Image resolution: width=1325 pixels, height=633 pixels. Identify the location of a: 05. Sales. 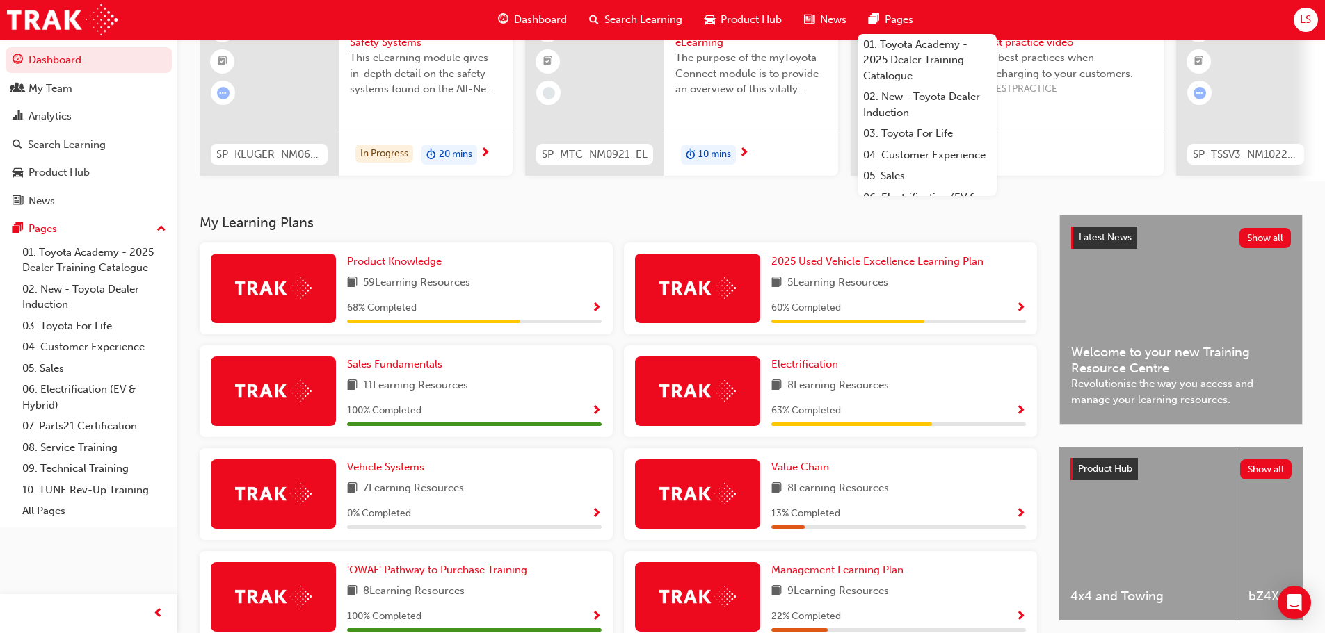
(94, 369).